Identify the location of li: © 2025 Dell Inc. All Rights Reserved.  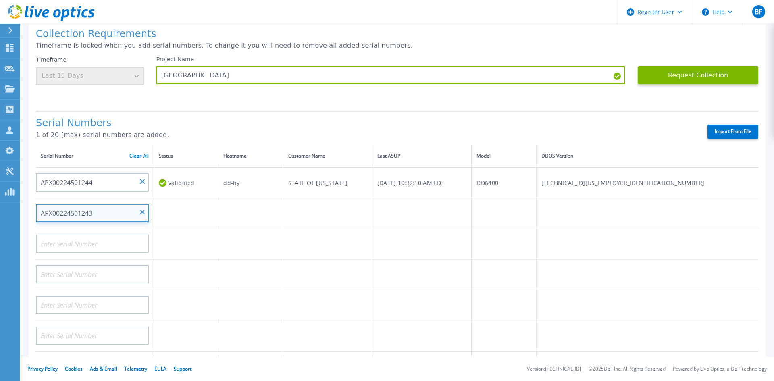
(627, 369).